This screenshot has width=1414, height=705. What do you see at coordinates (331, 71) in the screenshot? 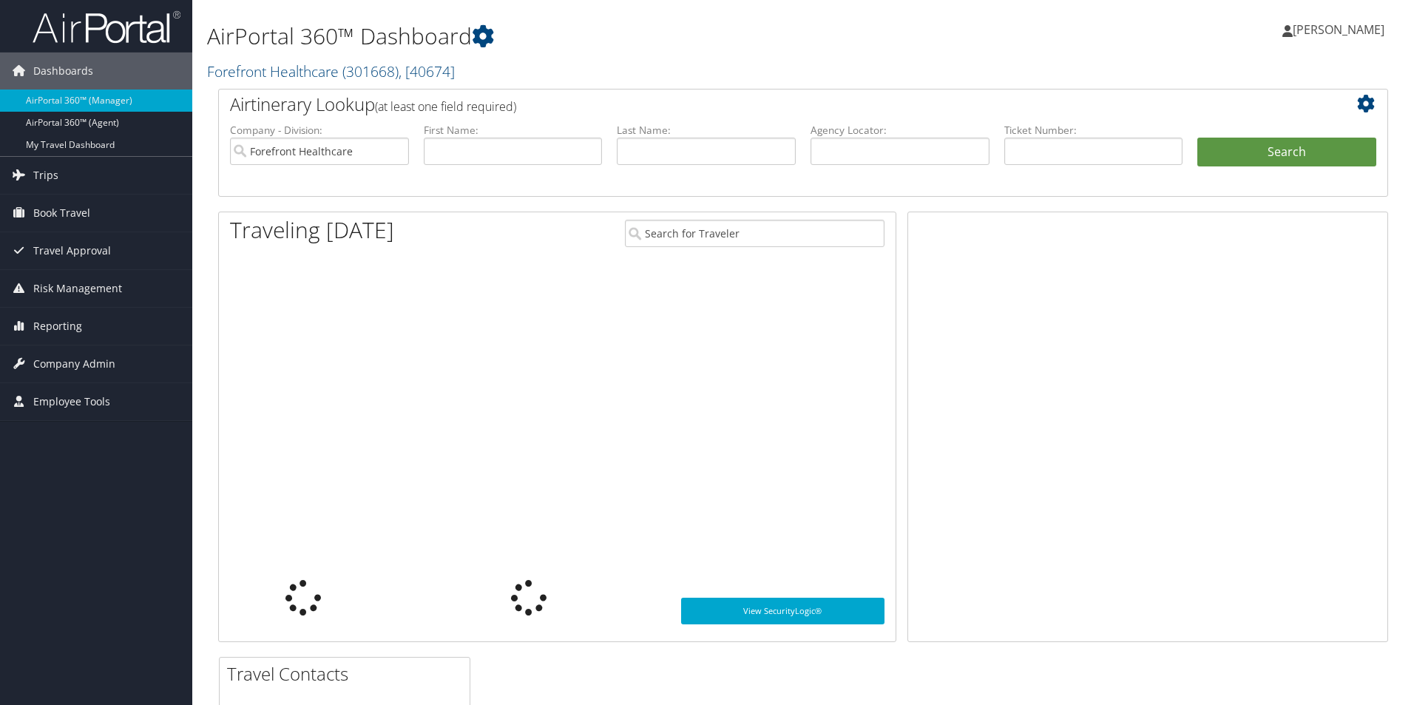
I see `a: Forefront Healthcare` at bounding box center [331, 71].